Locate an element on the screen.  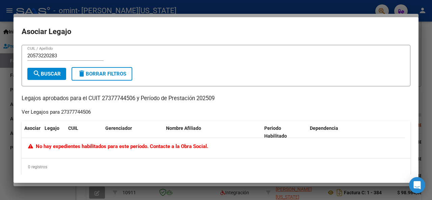
h2: Asociar Legajo is located at coordinates (216, 32).